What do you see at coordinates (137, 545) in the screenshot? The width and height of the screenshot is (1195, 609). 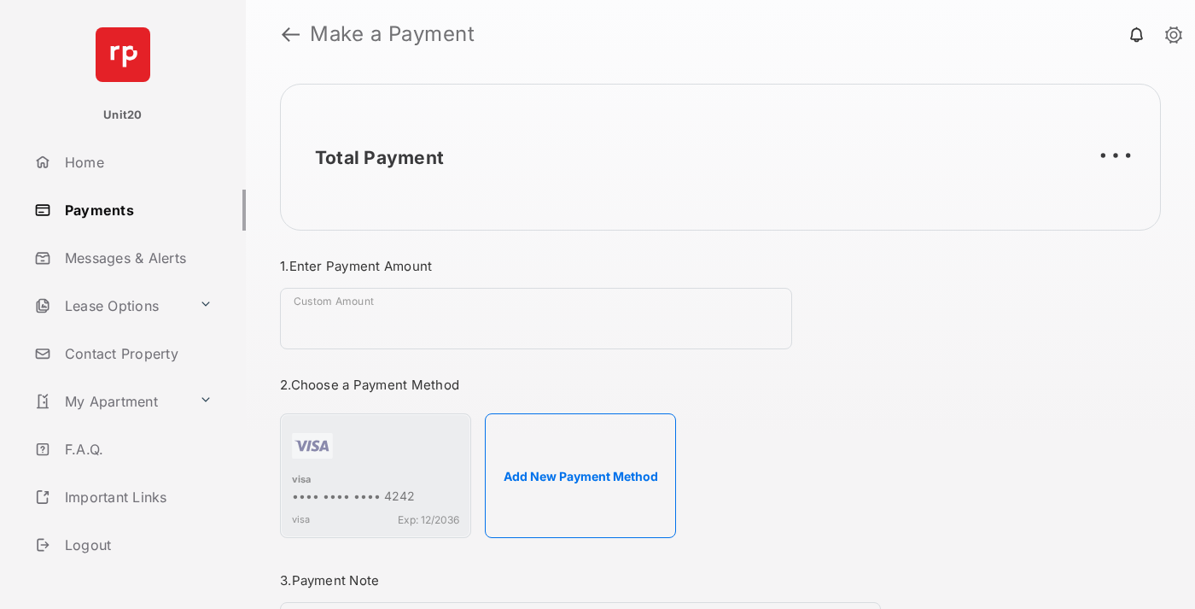 I see `a: Logout` at bounding box center [137, 545].